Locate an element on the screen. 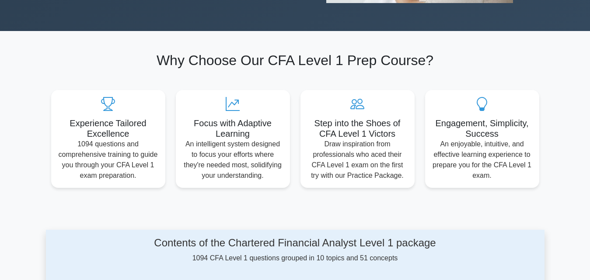 Image resolution: width=590 pixels, height=280 pixels. h5: Step into the Shoes of CFA Level 1 Victors is located at coordinates (357, 129).